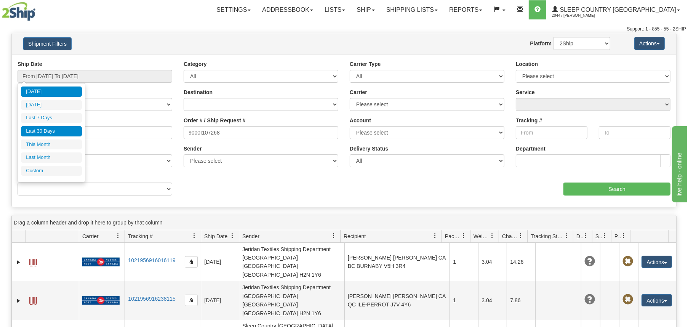 The height and width of the screenshot is (327, 688). What do you see at coordinates (624, 236) in the screenshot?
I see `a: Pickup Status filter column settings` at bounding box center [624, 236].